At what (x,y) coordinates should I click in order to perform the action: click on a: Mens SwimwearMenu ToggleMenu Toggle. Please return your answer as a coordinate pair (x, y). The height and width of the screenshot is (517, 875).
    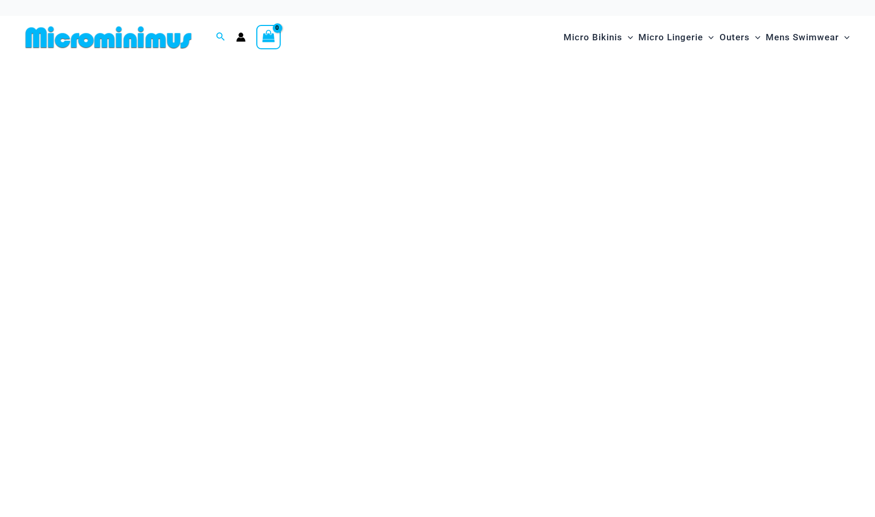
    Looking at the image, I should click on (807, 37).